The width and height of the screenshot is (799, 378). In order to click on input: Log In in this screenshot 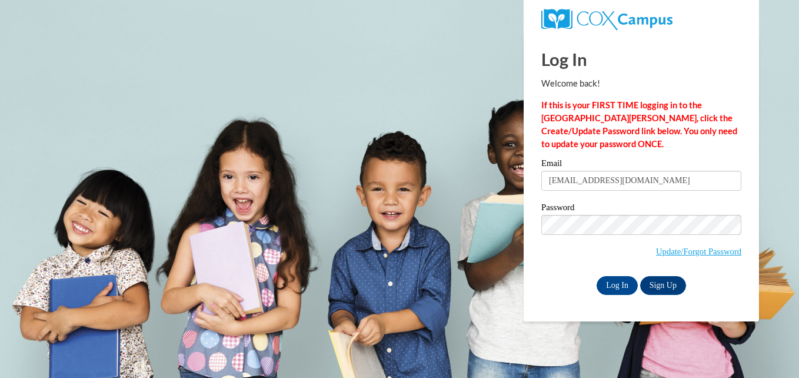, I will do `click(617, 285)`.